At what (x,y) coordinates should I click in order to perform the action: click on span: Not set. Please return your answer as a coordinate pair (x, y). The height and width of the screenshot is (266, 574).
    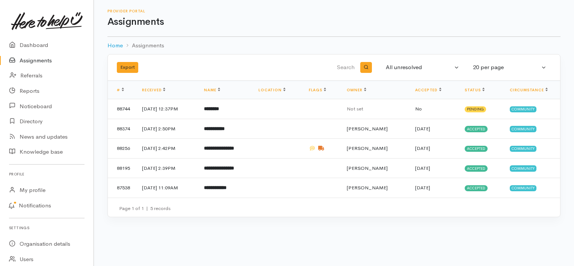
    Looking at the image, I should click on (355, 109).